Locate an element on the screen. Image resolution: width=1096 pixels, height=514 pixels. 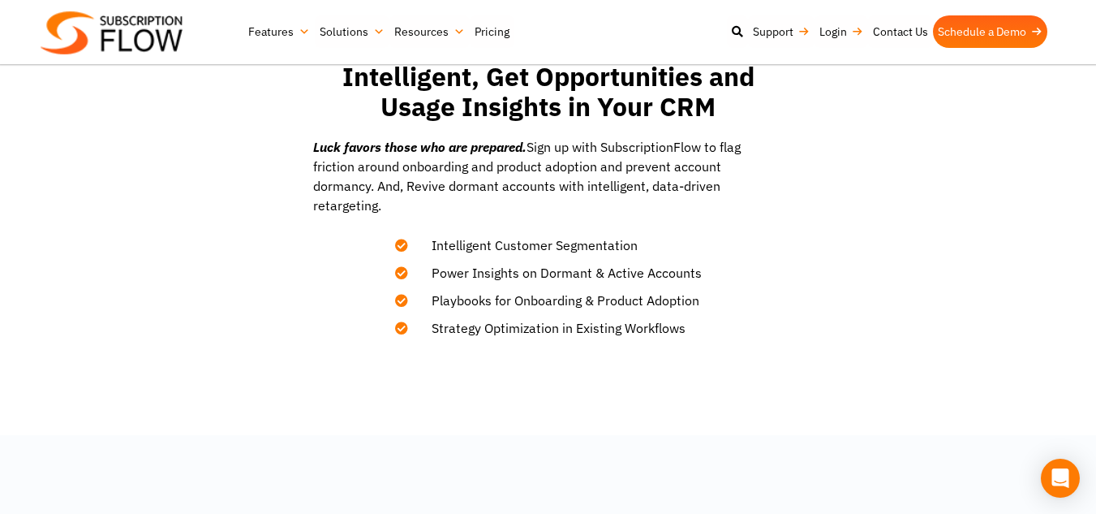
span: Power Insights on Dormant & Active Accounts is located at coordinates (557, 273).